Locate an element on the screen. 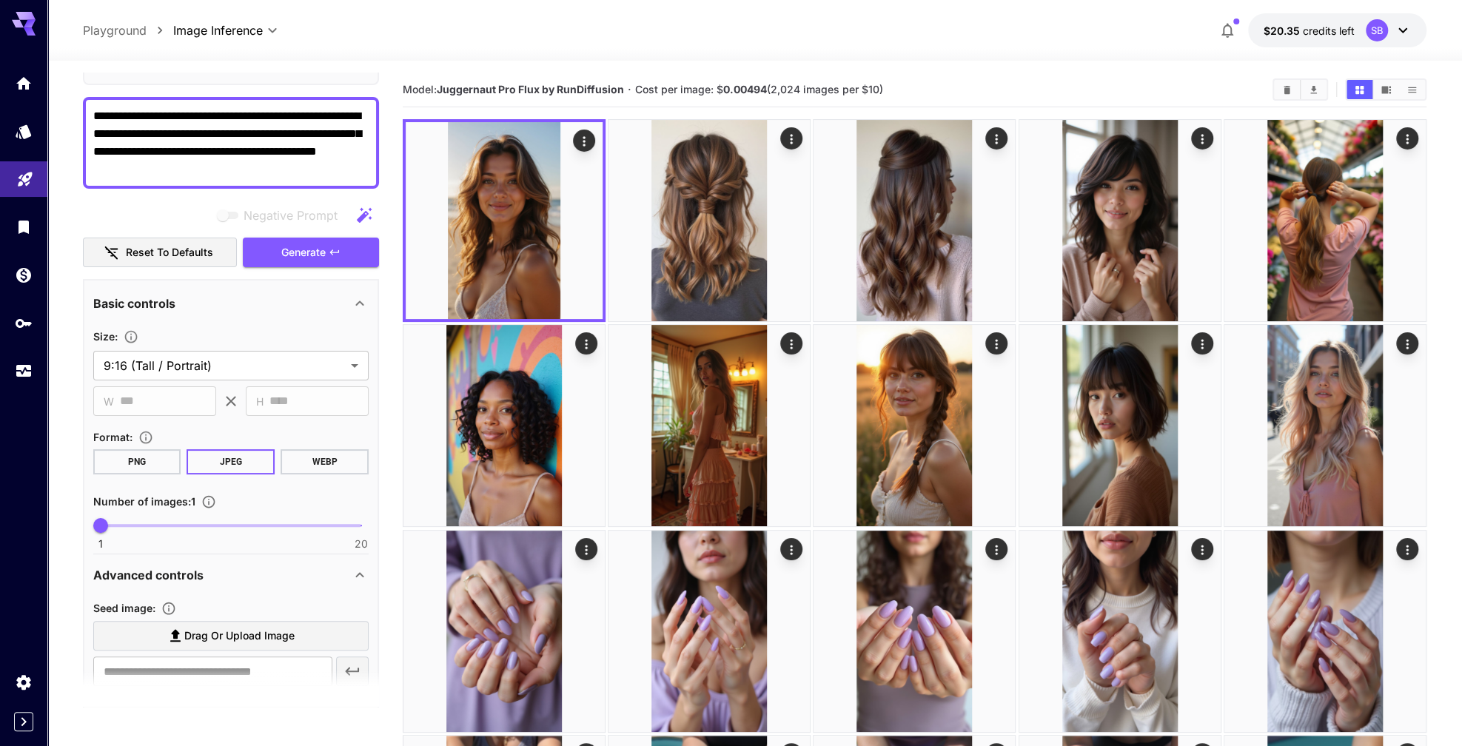  div: Playground is located at coordinates (25, 174).